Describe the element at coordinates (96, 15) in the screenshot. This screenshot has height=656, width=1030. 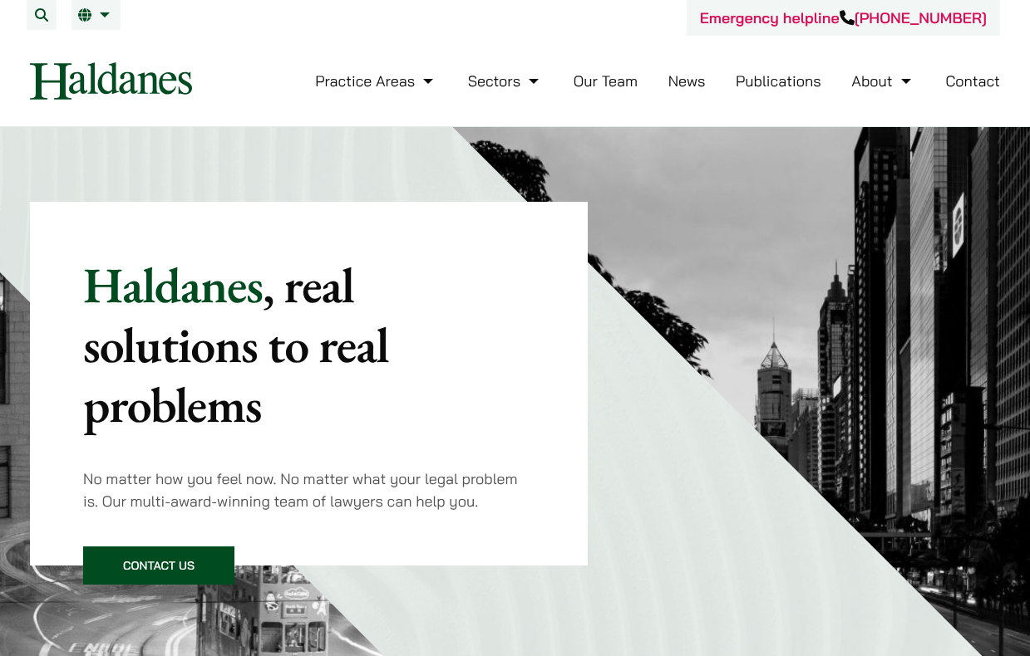
I see `a: EN` at that location.